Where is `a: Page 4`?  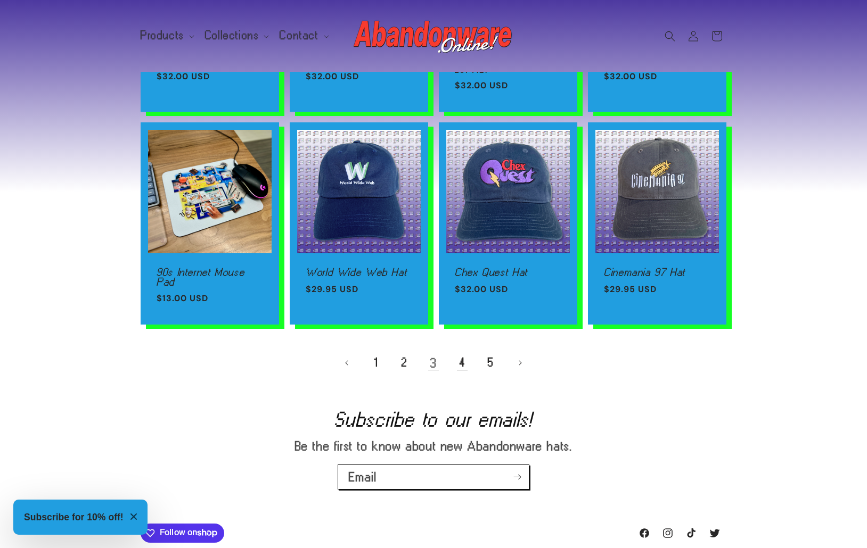 a: Page 4 is located at coordinates (462, 363).